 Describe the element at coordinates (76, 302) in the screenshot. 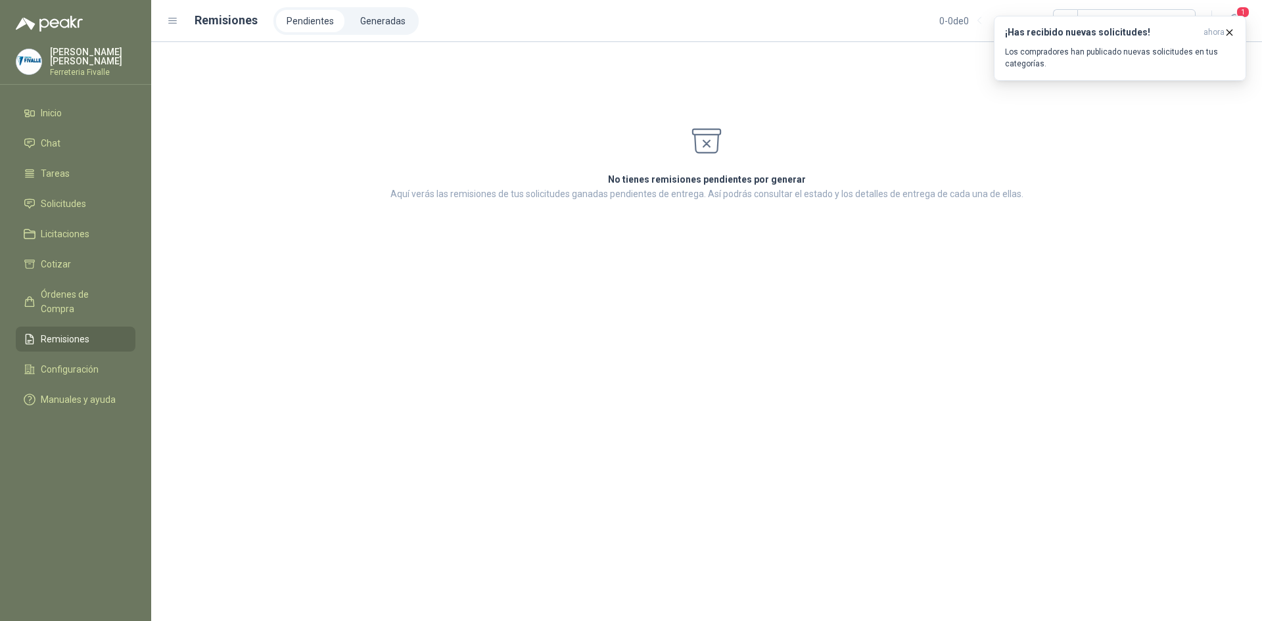

I see `a: Órdenes de Compra` at that location.